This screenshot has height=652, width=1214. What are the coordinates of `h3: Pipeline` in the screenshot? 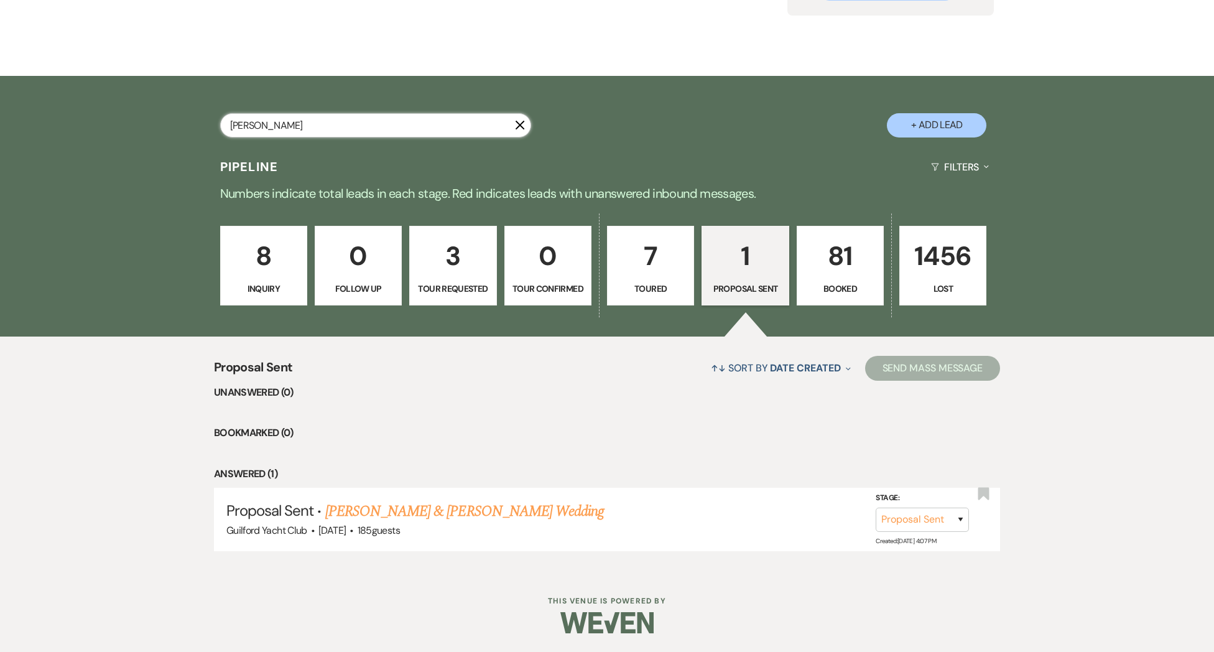 It's located at (249, 167).